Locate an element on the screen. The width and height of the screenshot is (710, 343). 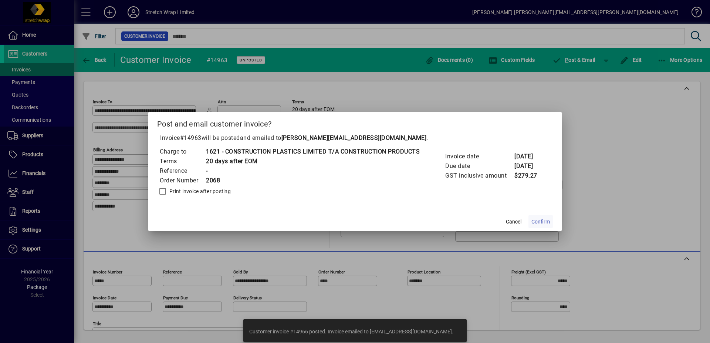
td: Order Number is located at coordinates (182, 180).